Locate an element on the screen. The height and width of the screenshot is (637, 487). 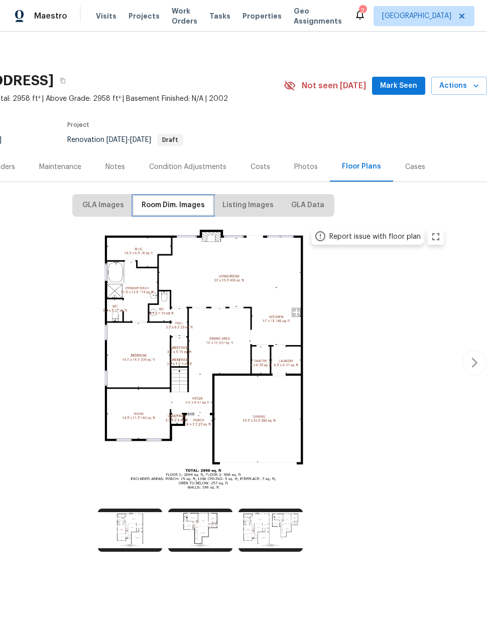
span: Geo Assignments is located at coordinates (318, 16).